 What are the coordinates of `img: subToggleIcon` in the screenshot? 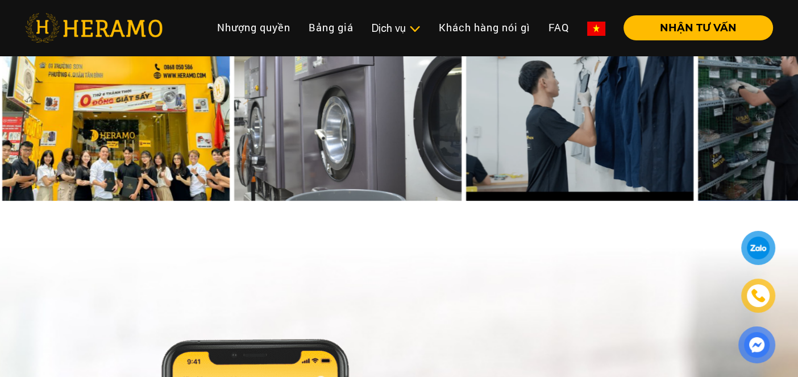 It's located at (414, 29).